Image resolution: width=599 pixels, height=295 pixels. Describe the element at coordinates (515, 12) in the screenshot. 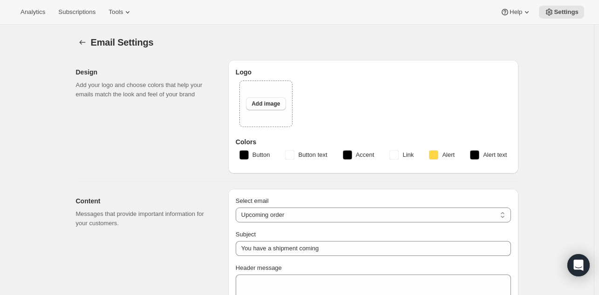

I see `button: Help` at that location.